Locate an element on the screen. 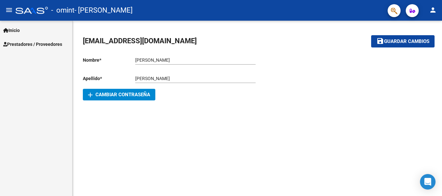  p: Nombre is located at coordinates (109, 60).